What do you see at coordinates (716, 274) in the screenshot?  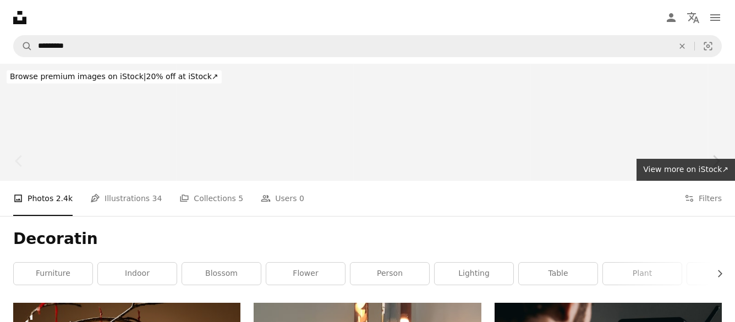 I see `button: scroll list to the right` at bounding box center [716, 274].